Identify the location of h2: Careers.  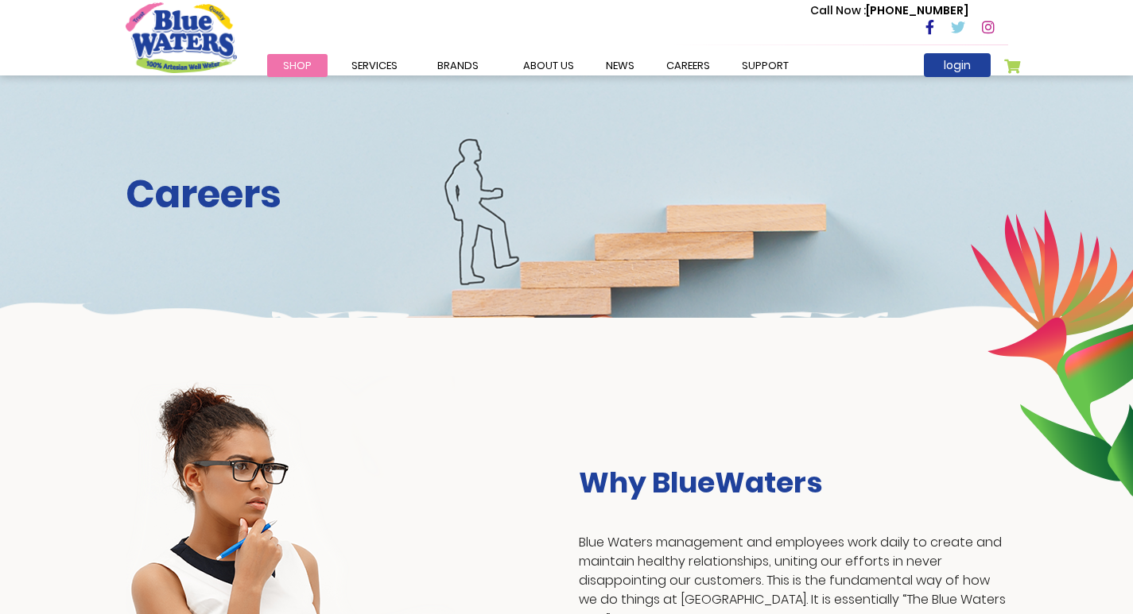
(567, 195).